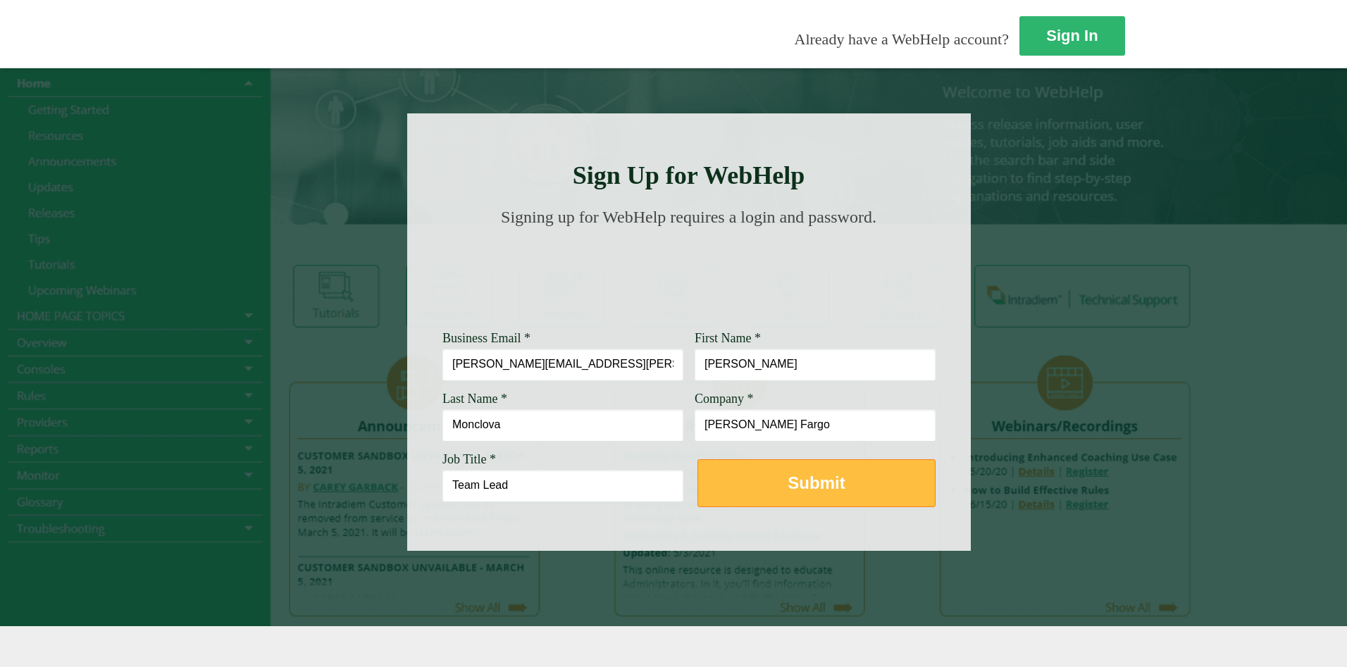 This screenshot has height=667, width=1347. I want to click on span: Business Email *, so click(486, 338).